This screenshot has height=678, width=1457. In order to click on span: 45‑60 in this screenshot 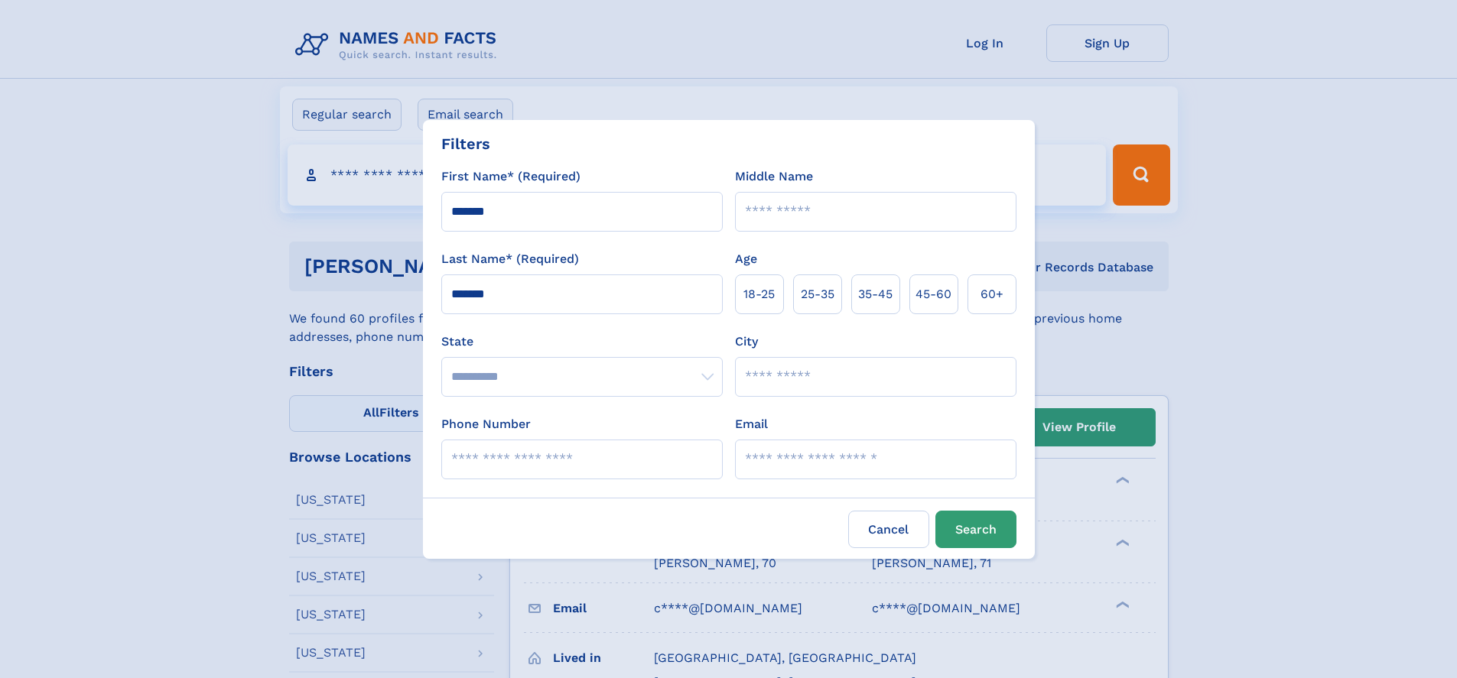, I will do `click(933, 294)`.